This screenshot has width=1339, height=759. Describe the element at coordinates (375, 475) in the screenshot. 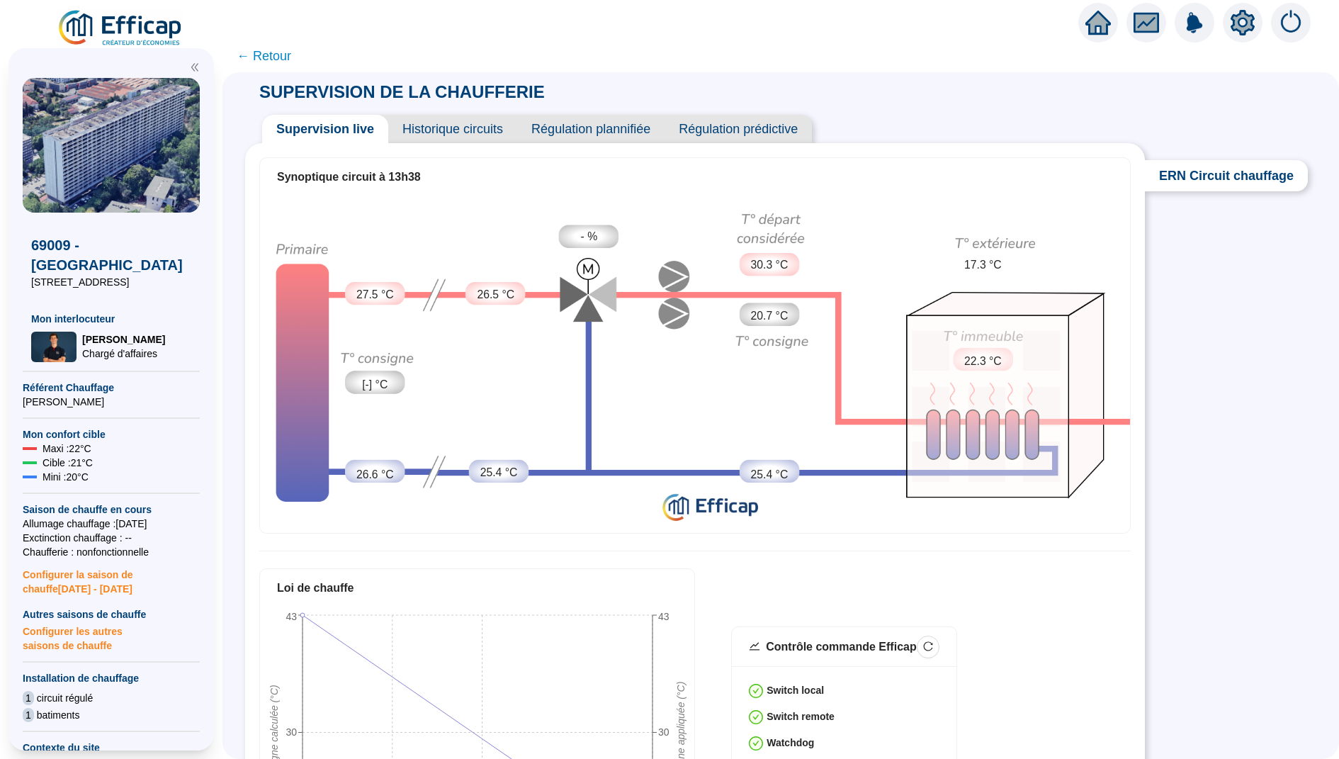

I see `span: 26.6 °C` at that location.